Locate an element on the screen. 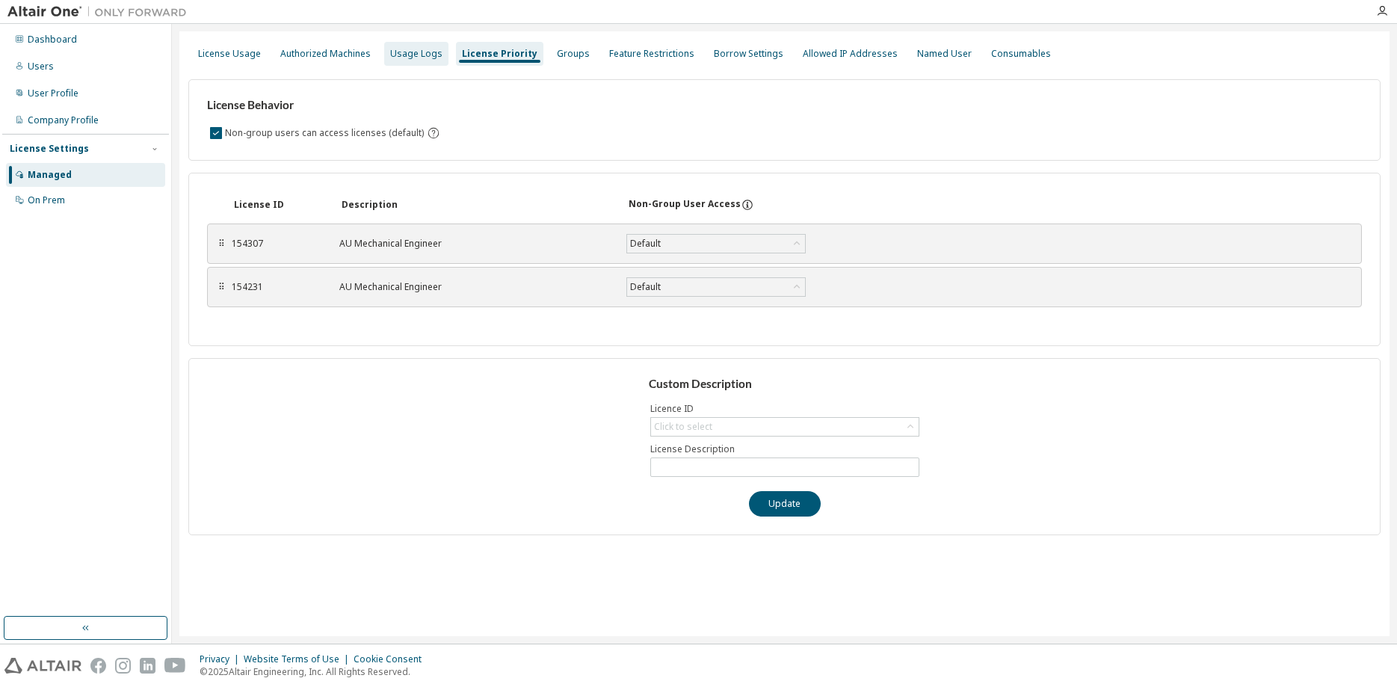  div: Non-Group User Access is located at coordinates (684, 205).